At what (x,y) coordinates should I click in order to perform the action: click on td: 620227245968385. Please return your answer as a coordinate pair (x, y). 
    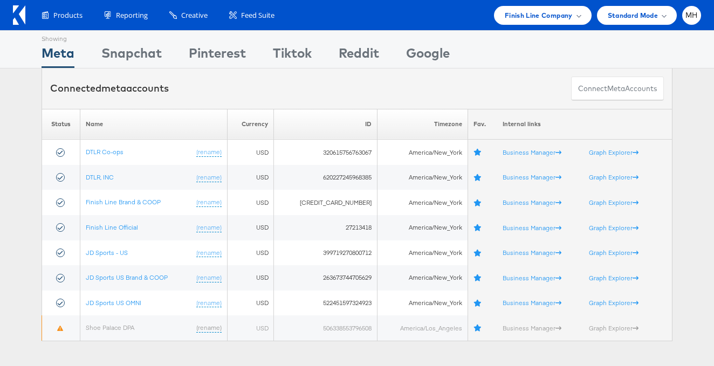
    Looking at the image, I should click on (325, 177).